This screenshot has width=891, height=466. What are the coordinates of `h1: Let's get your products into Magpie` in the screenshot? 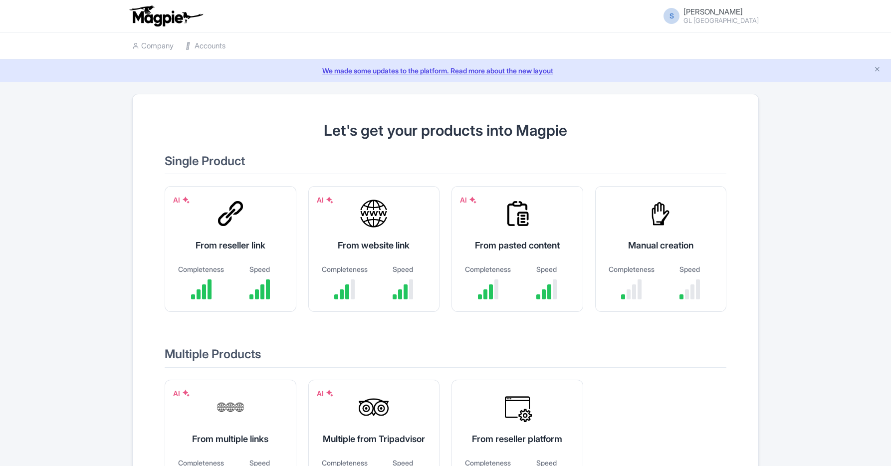 It's located at (445, 130).